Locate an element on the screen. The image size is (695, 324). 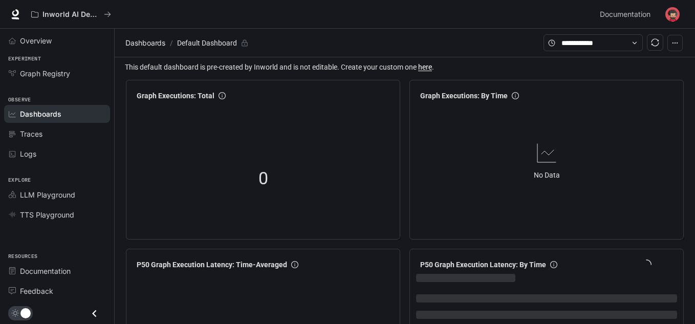
span: Logs is located at coordinates (28, 154).